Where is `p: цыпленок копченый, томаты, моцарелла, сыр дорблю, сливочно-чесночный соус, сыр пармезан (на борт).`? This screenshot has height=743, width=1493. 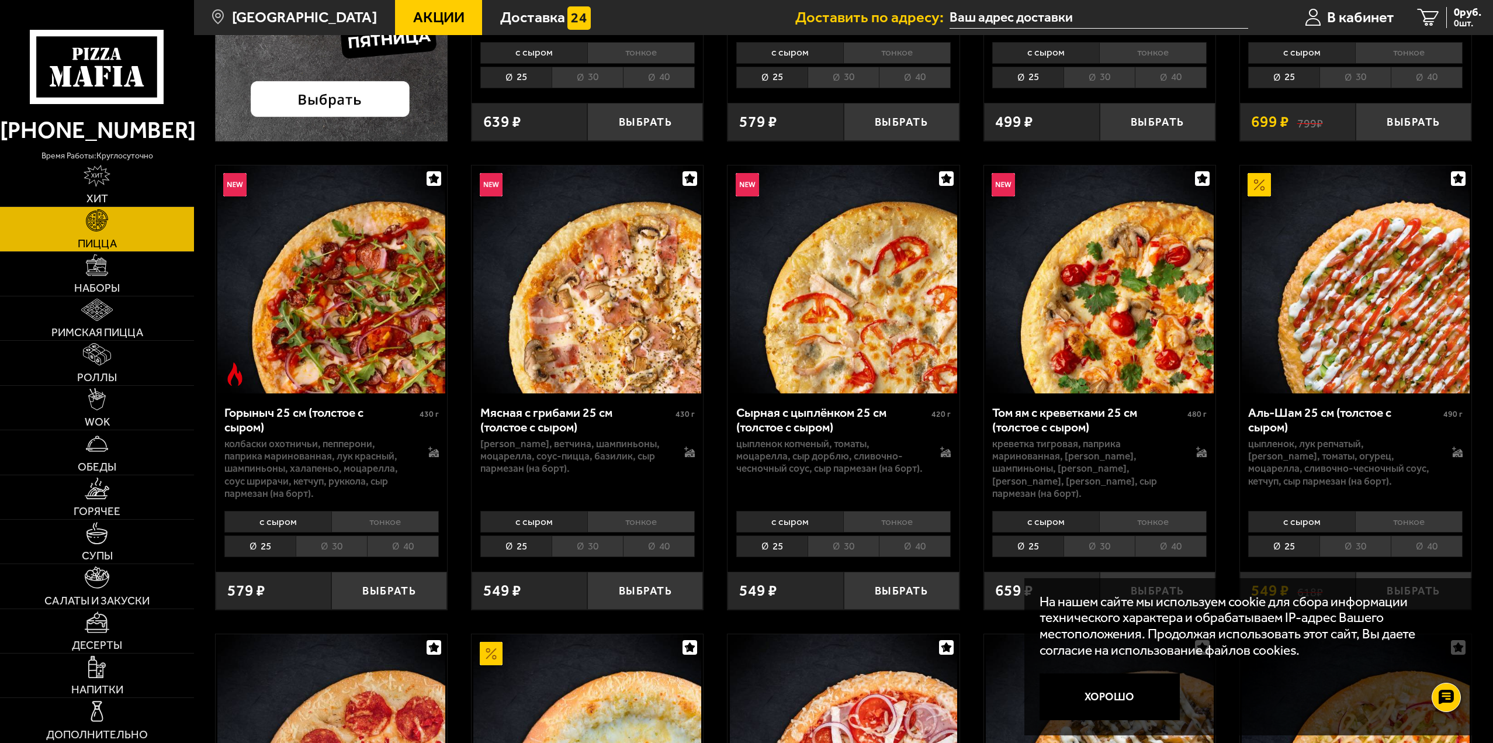
p: цыпленок копченый, томаты, моцарелла, сыр дорблю, сливочно-чесночный соус, сыр пармезан (на борт). is located at coordinates (830, 456).